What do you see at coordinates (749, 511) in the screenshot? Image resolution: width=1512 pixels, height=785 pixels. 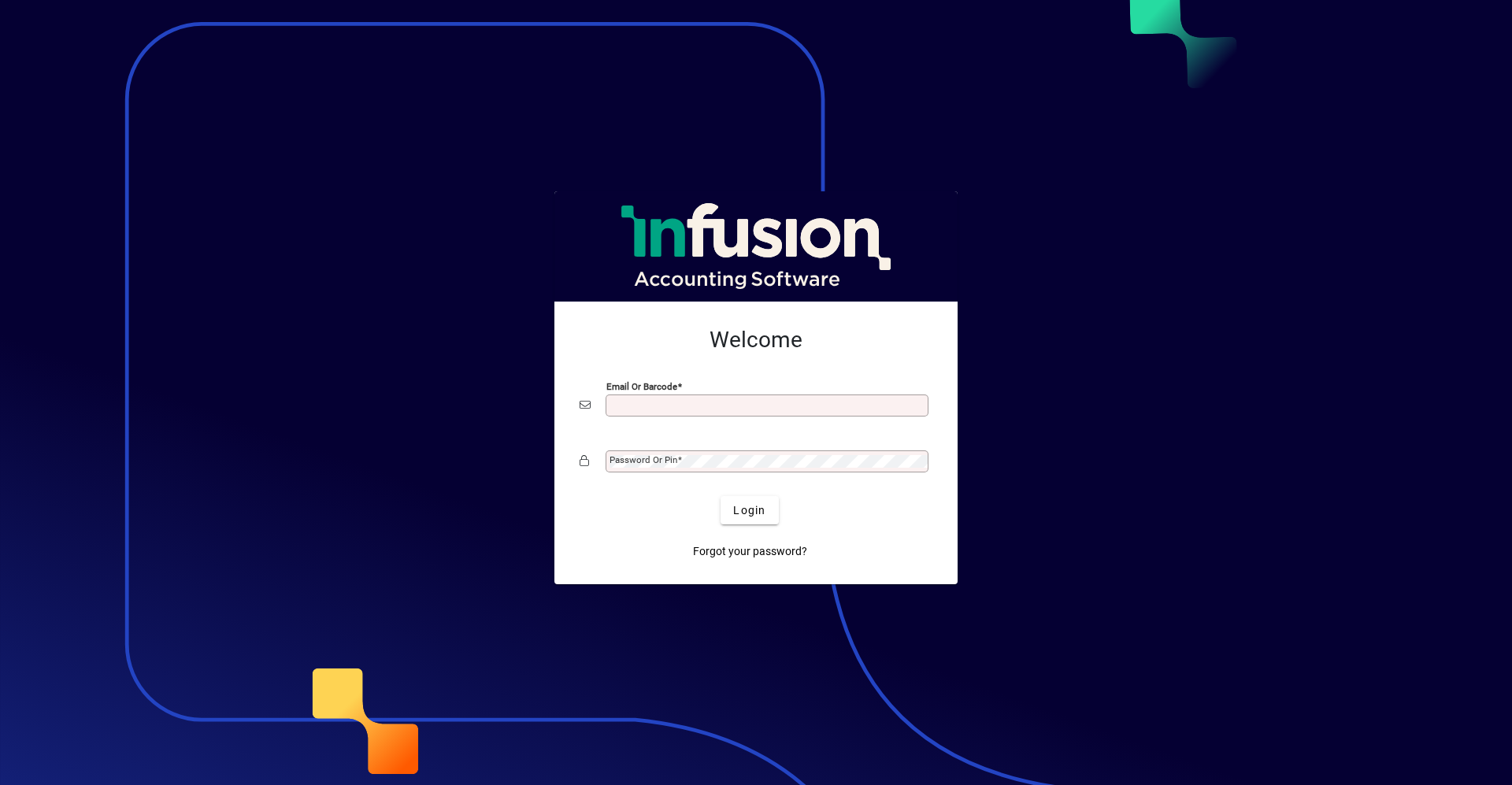 I see `button: Login` at bounding box center [749, 511].